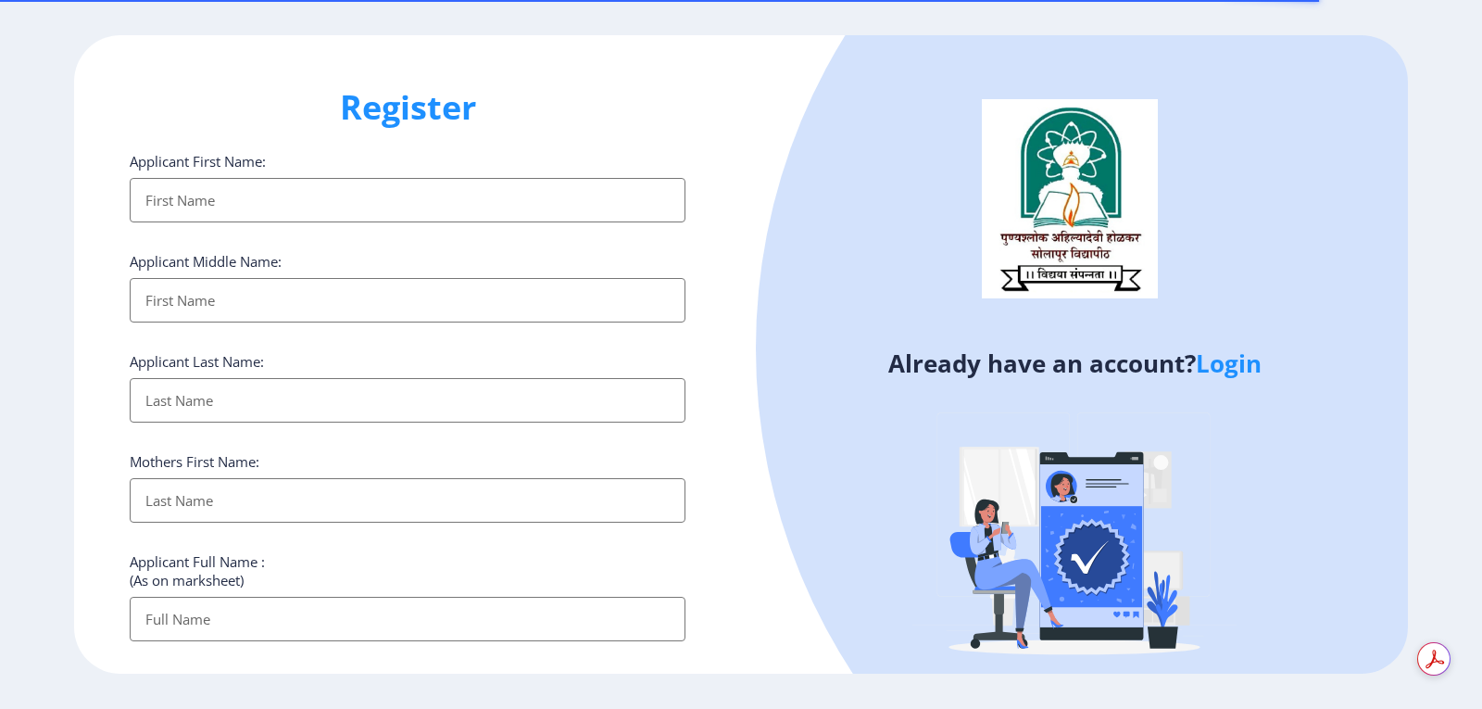  What do you see at coordinates (197, 571) in the screenshot?
I see `label: Applicant Full Name : (As on marksheet)` at bounding box center [197, 571].